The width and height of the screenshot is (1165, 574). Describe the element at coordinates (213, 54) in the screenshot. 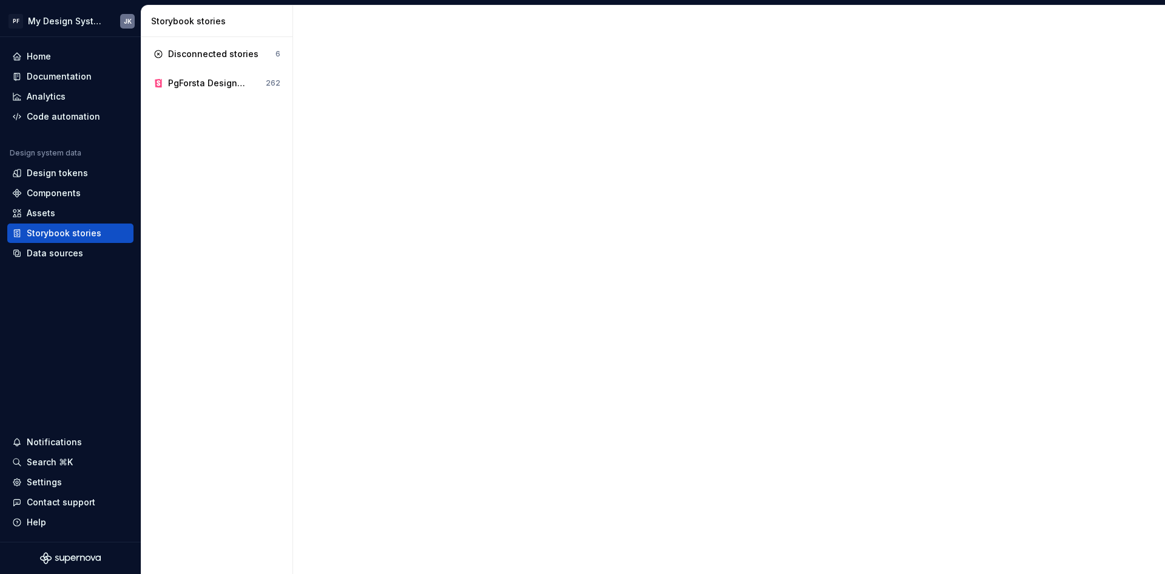

I see `div: Disconnected stories` at that location.